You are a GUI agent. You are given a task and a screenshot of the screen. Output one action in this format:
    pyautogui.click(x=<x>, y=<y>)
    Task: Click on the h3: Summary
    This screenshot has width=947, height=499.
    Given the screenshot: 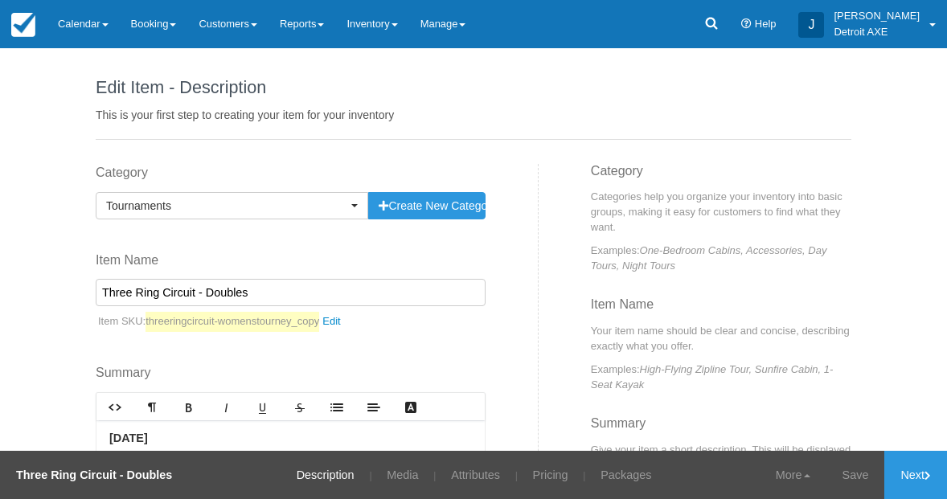 What is the action you would take?
    pyautogui.click(x=721, y=429)
    